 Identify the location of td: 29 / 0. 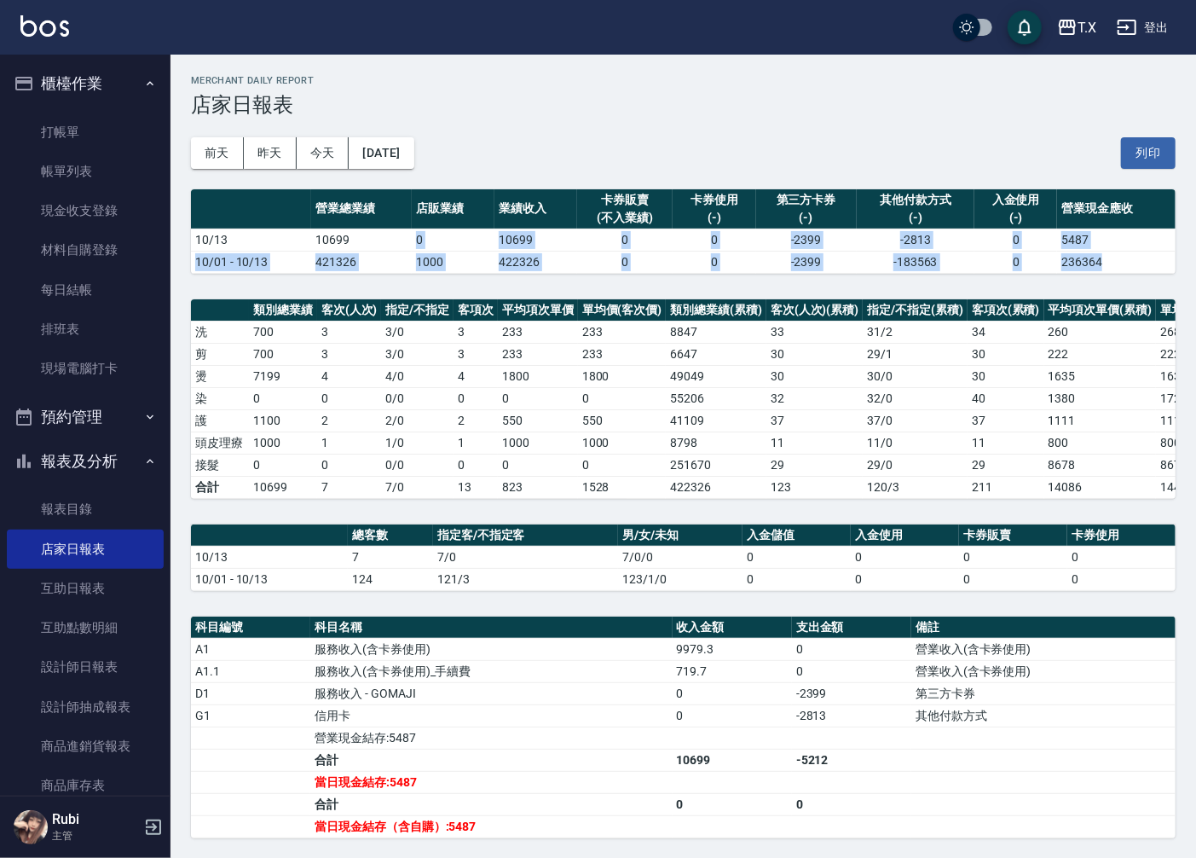
(915, 465).